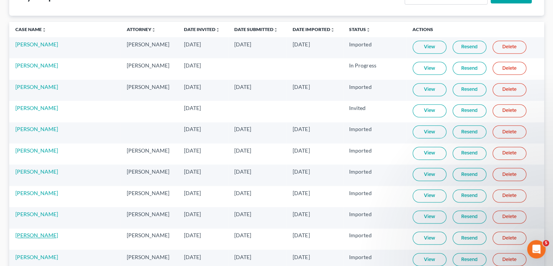  Describe the element at coordinates (313, 29) in the screenshot. I see `a: Date Importedunfold_more` at that location.